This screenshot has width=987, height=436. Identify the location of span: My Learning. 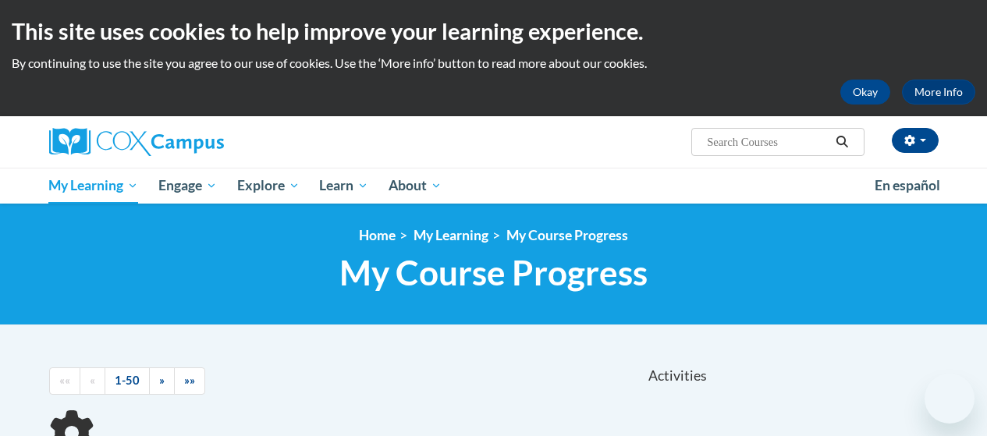
(93, 186).